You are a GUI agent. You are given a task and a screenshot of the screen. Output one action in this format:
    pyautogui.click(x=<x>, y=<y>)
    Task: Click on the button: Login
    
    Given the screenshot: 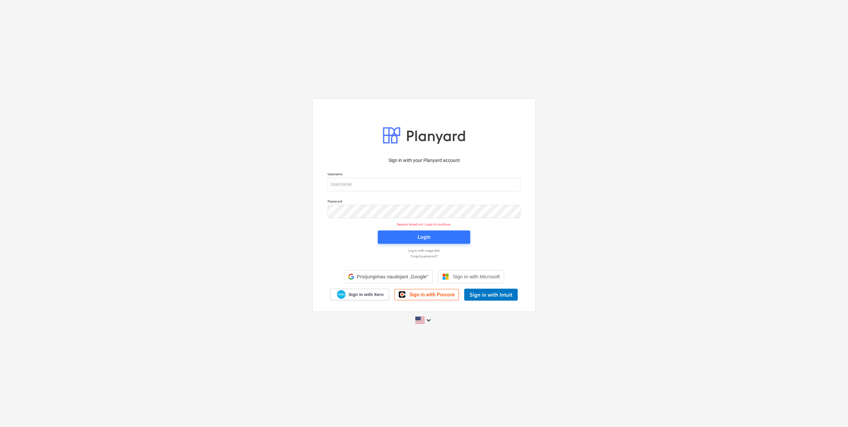 What is the action you would take?
    pyautogui.click(x=424, y=237)
    